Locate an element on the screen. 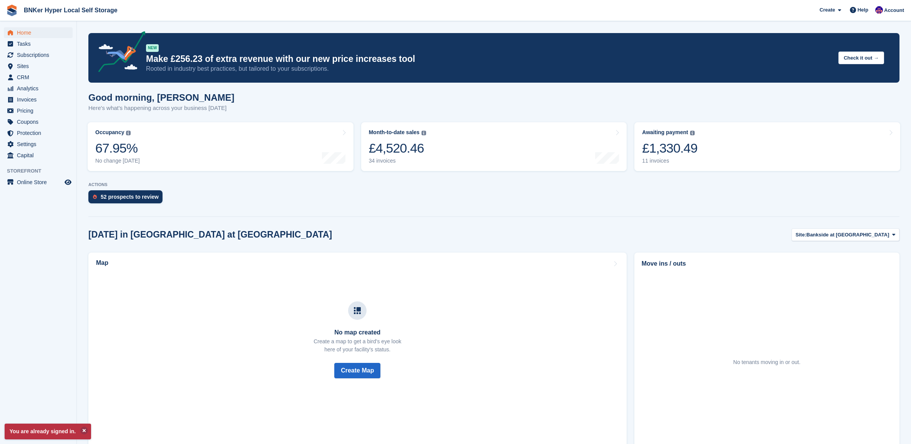 The width and height of the screenshot is (911, 444). span: Analytics is located at coordinates (40, 88).